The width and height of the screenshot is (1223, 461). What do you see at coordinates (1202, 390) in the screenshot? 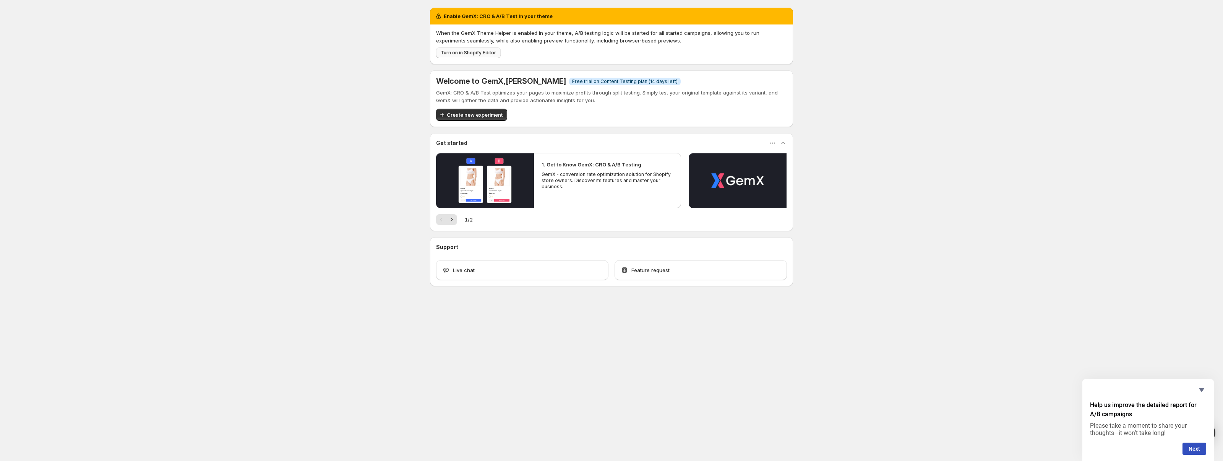
I see `button: Hide survey` at bounding box center [1202, 390].